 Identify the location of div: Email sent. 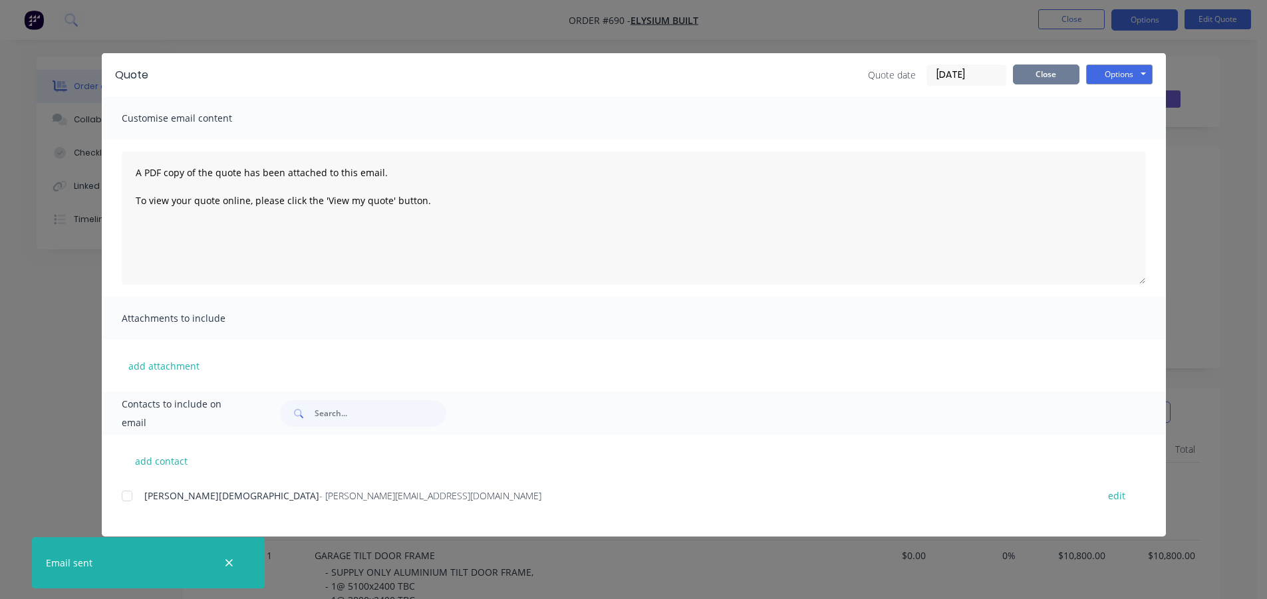
(69, 563).